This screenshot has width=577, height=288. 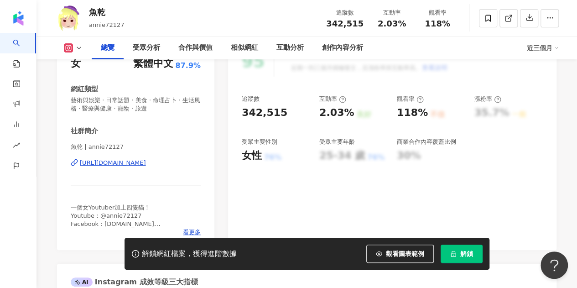 What do you see at coordinates (337, 113) in the screenshot?
I see `div: 2.03%` at bounding box center [337, 113].